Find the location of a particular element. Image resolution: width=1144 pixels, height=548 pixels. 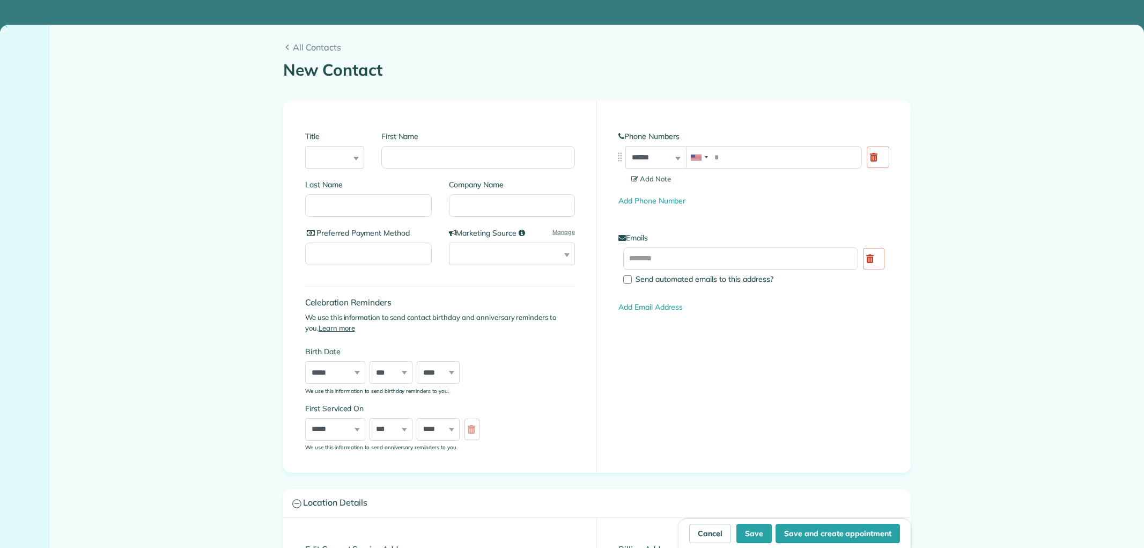

a: Add Phone Number is located at coordinates (652, 201).